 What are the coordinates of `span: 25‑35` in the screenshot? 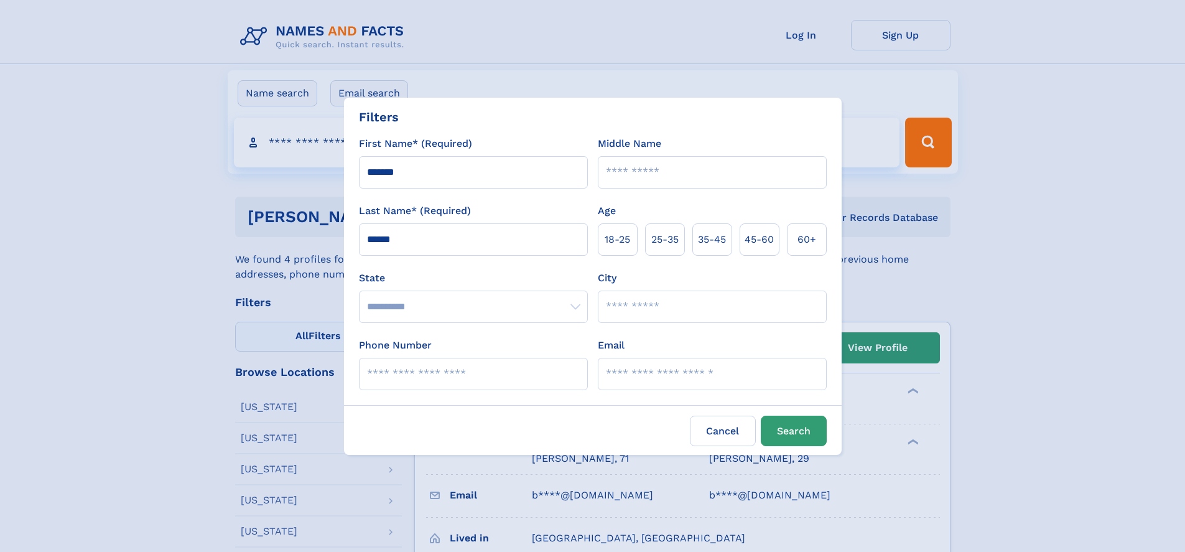 It's located at (665, 239).